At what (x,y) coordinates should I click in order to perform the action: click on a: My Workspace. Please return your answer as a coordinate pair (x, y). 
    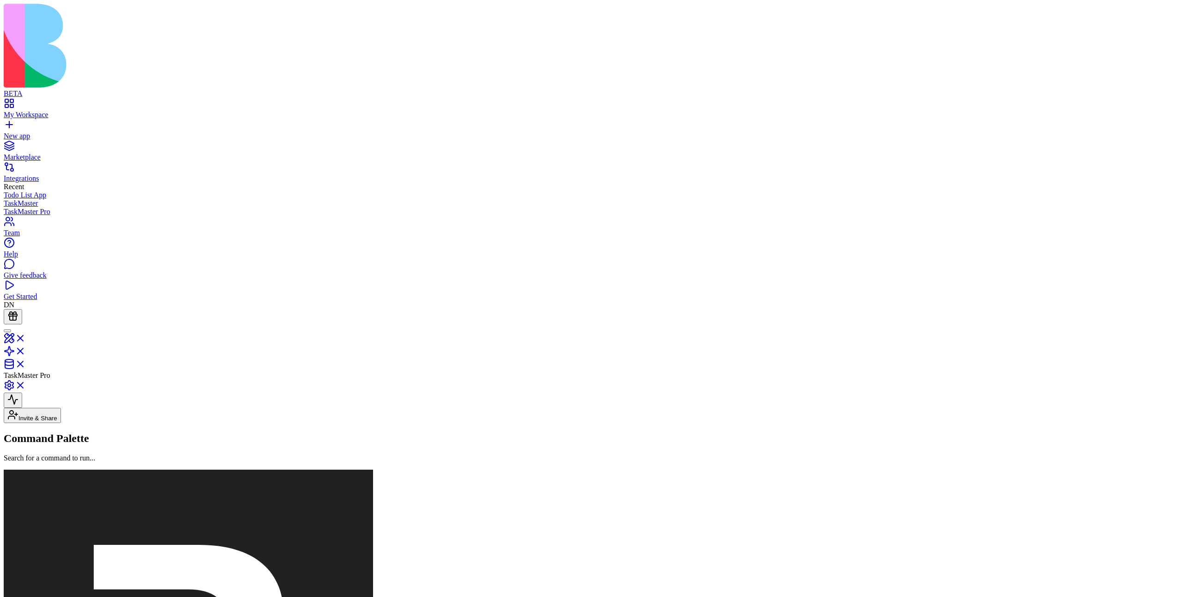
    Looking at the image, I should click on (591, 111).